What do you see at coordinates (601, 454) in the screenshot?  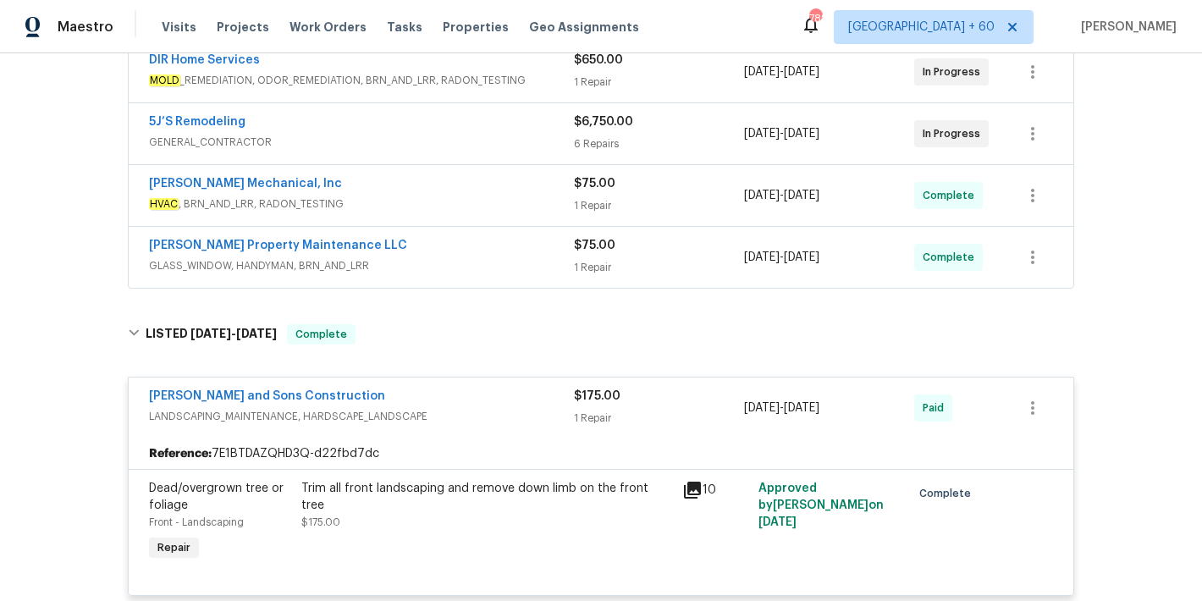 I see `div: 7E1BTDAZQHD3Q-d22fbd7dc` at bounding box center [601, 454].